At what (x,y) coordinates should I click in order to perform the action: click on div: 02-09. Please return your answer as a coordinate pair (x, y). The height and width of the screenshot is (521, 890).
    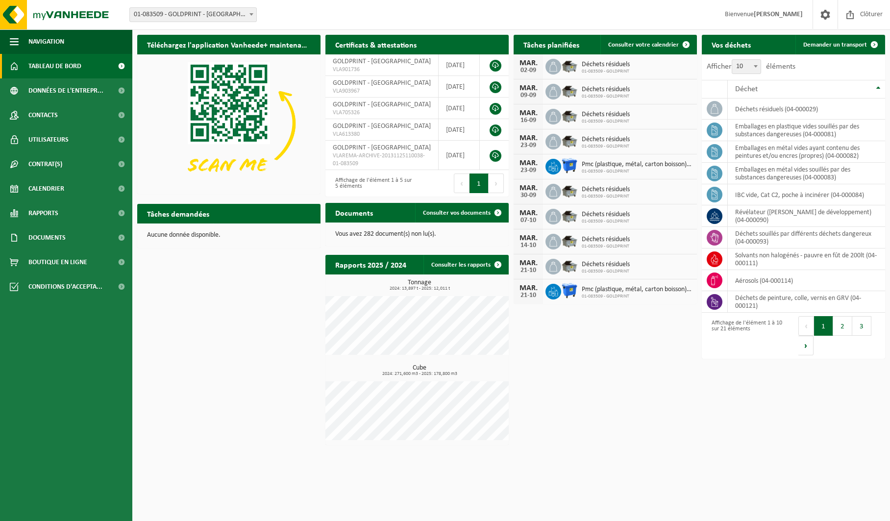
    Looking at the image, I should click on (528, 71).